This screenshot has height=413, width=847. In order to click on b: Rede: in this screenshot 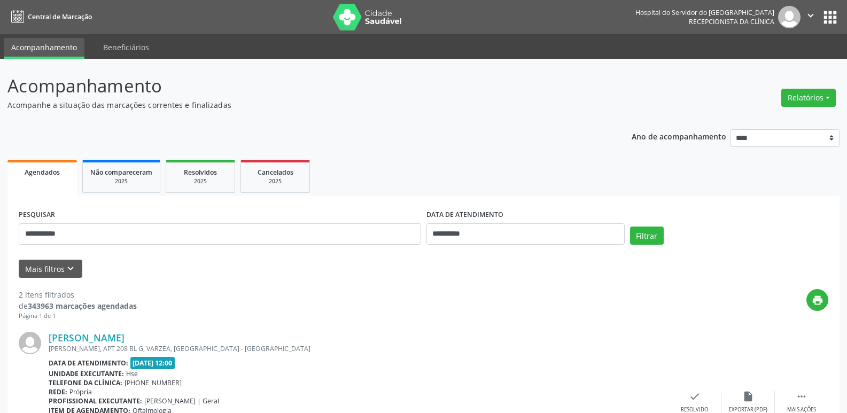, I will do `click(58, 392)`.